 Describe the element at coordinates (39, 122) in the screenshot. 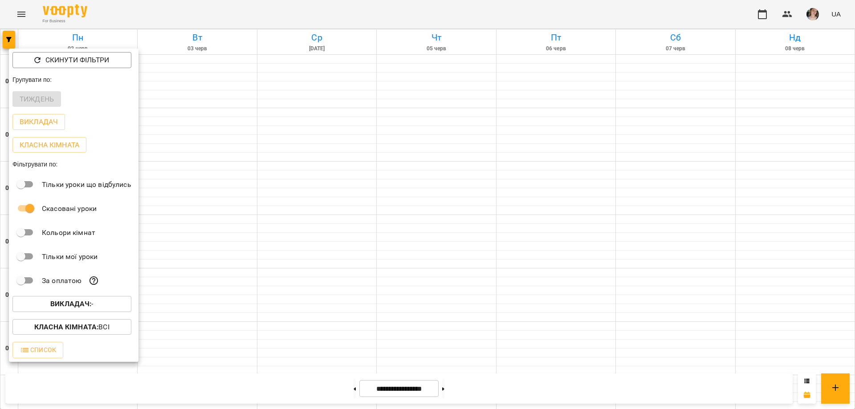

I see `p: Викладач` at that location.